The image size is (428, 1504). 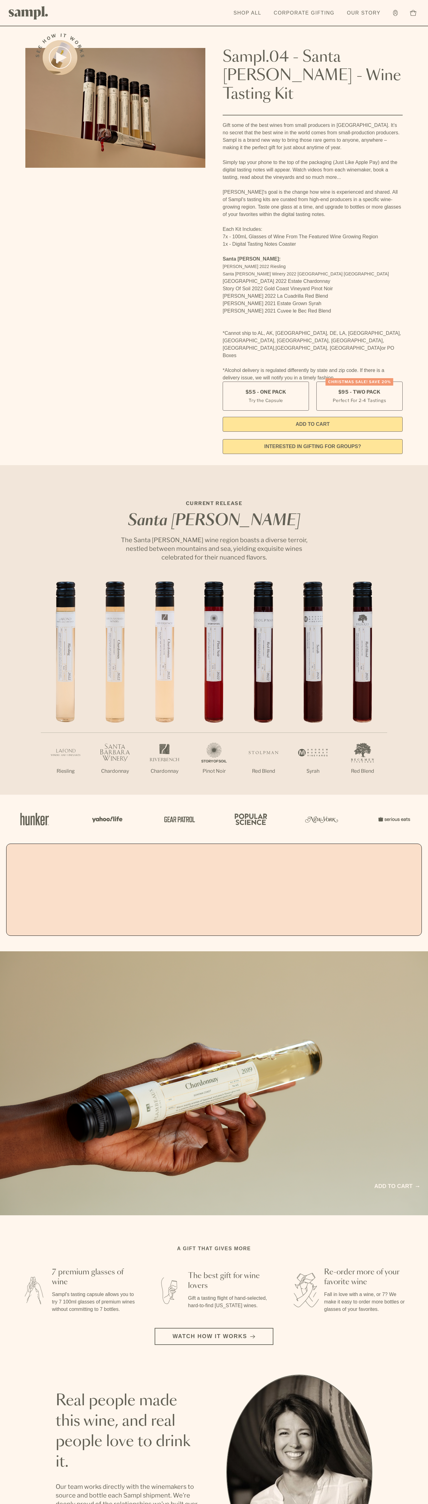 I want to click on a: interested in gifting for groups?, so click(x=313, y=447).